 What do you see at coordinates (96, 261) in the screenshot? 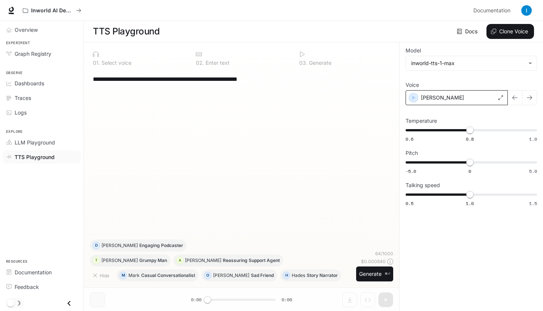
I see `div: T` at bounding box center [96, 261].